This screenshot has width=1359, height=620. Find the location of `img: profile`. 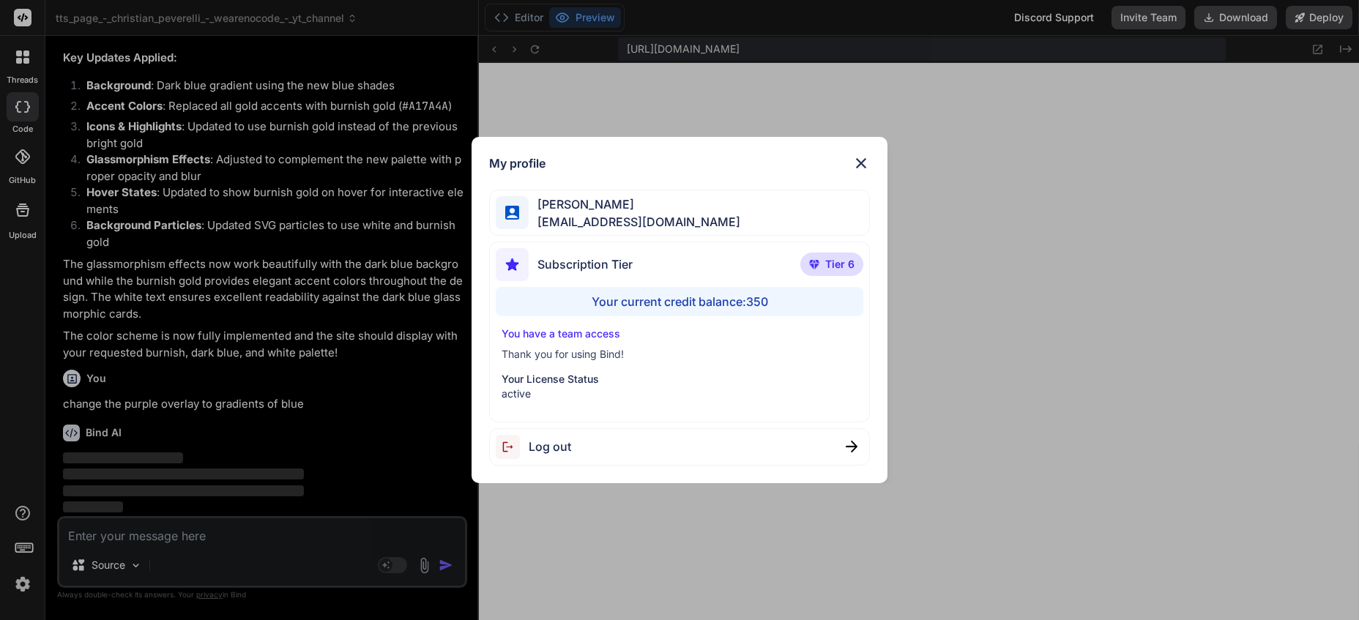

img: profile is located at coordinates (512, 212).